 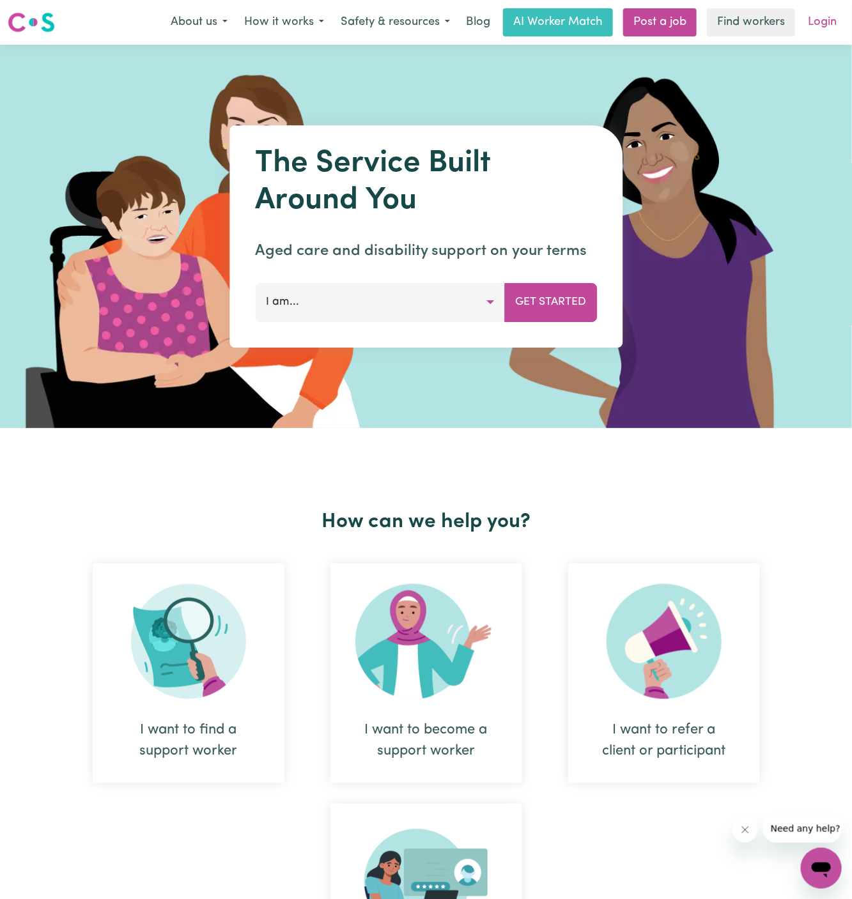 What do you see at coordinates (199, 22) in the screenshot?
I see `button: About us` at bounding box center [199, 22].